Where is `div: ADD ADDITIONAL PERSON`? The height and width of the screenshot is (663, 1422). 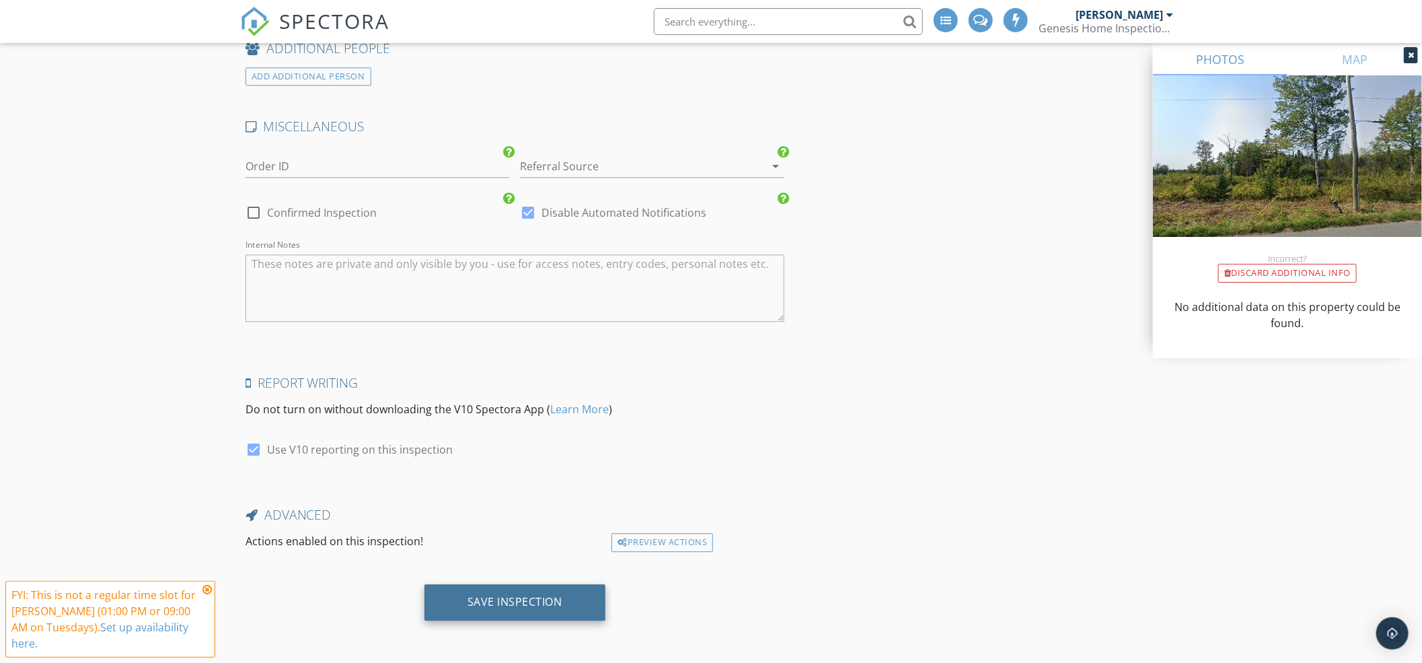 div: ADD ADDITIONAL PERSON is located at coordinates (308, 76).